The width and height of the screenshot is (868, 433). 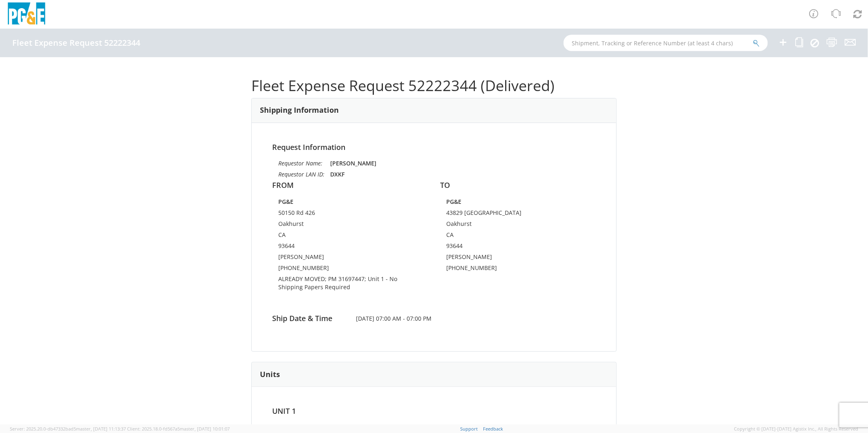 What do you see at coordinates (300, 163) in the screenshot?
I see `i: Requestor Name:` at bounding box center [300, 163].